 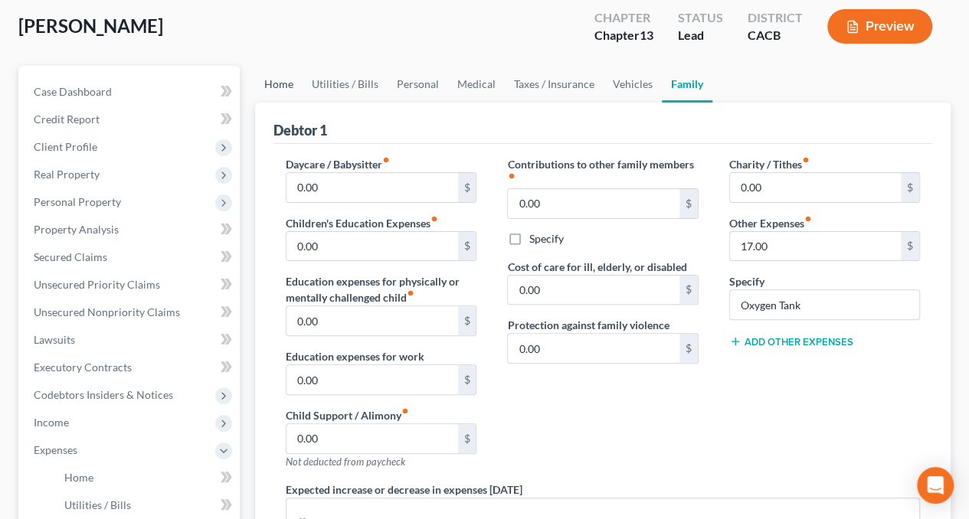 I want to click on span: Executory Contracts, so click(x=83, y=367).